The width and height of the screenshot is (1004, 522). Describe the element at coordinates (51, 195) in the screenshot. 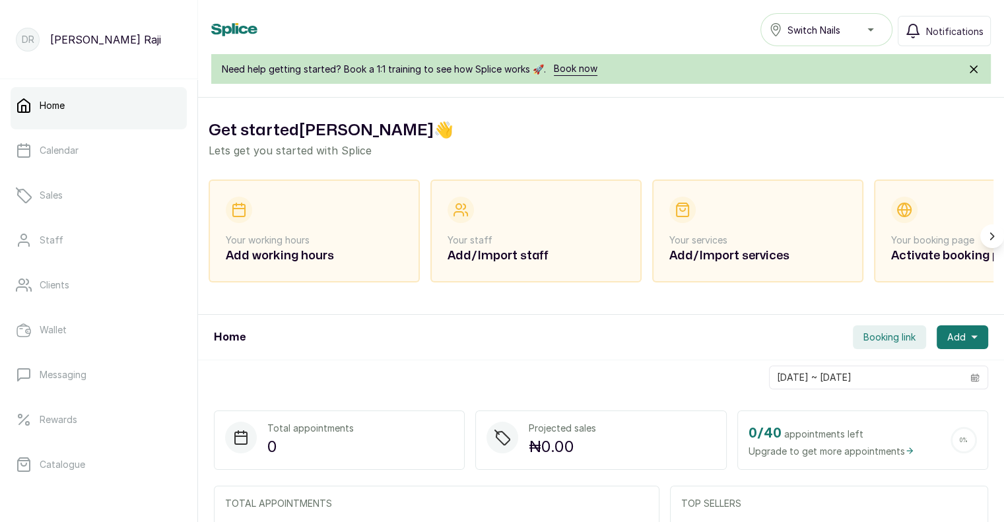

I see `p: Sales` at that location.